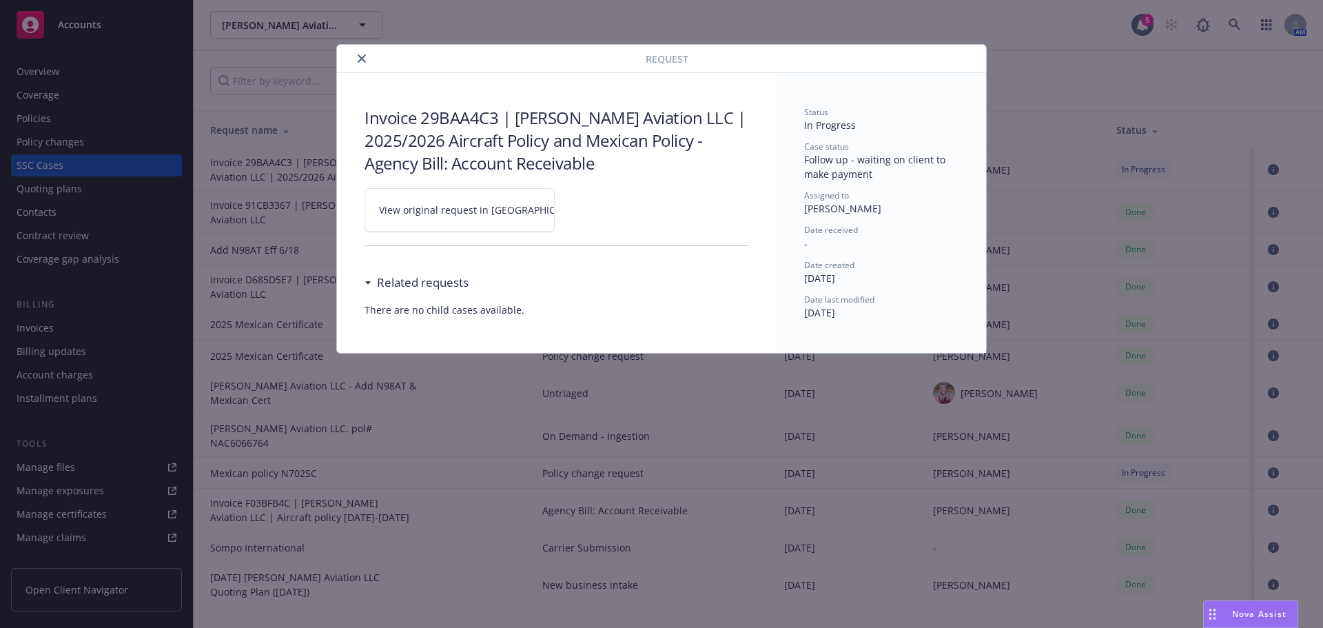  Describe the element at coordinates (829, 265) in the screenshot. I see `span: Date created` at that location.